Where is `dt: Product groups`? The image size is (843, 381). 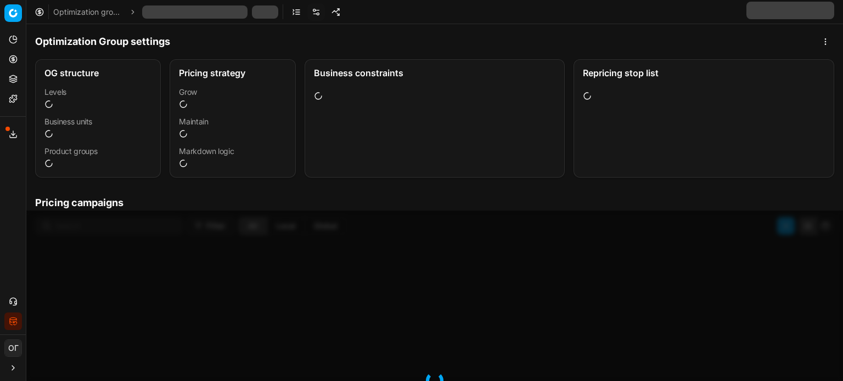 dt: Product groups is located at coordinates (98, 151).